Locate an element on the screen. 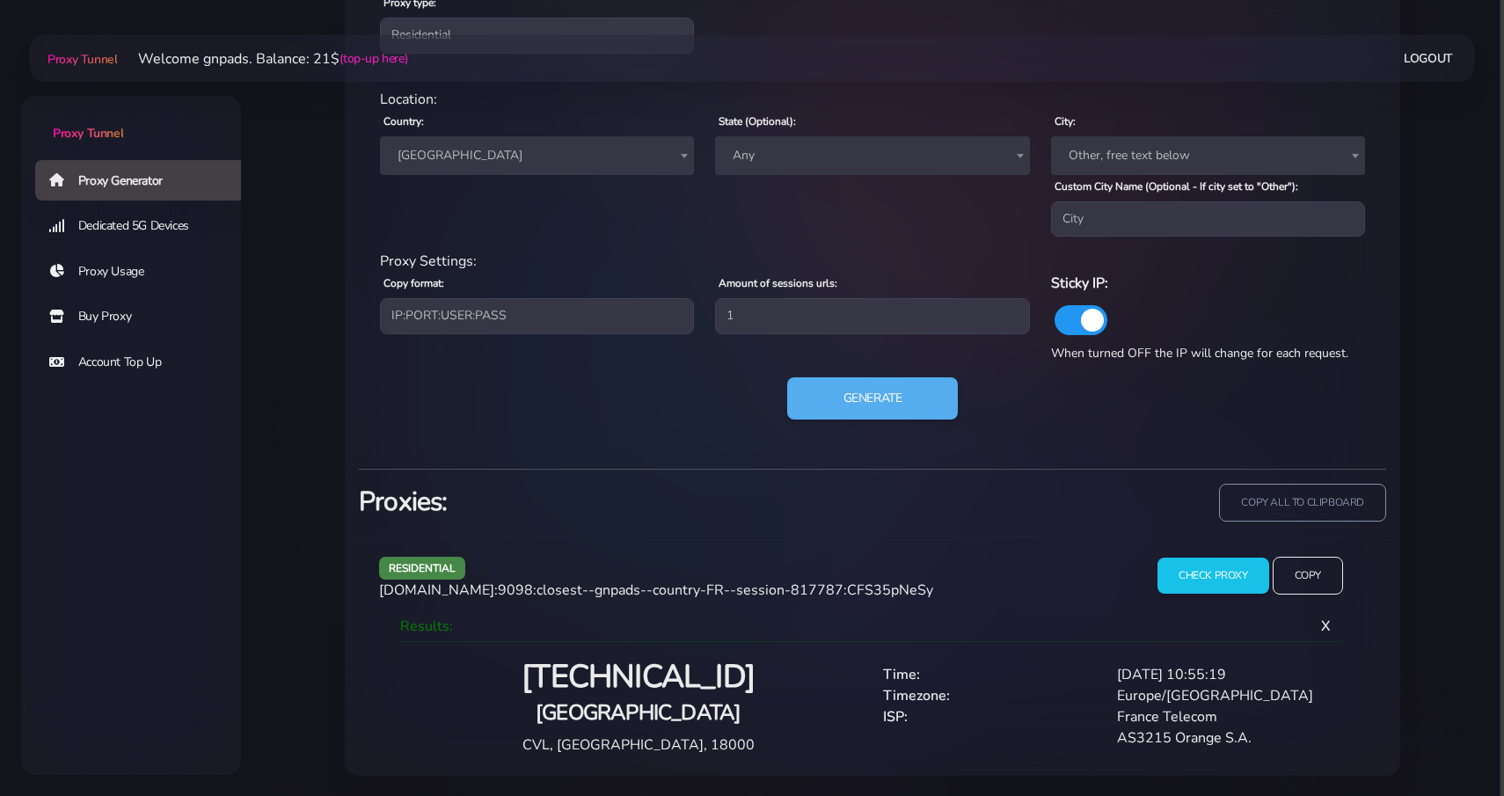  div: France Telecom is located at coordinates (1223, 717).